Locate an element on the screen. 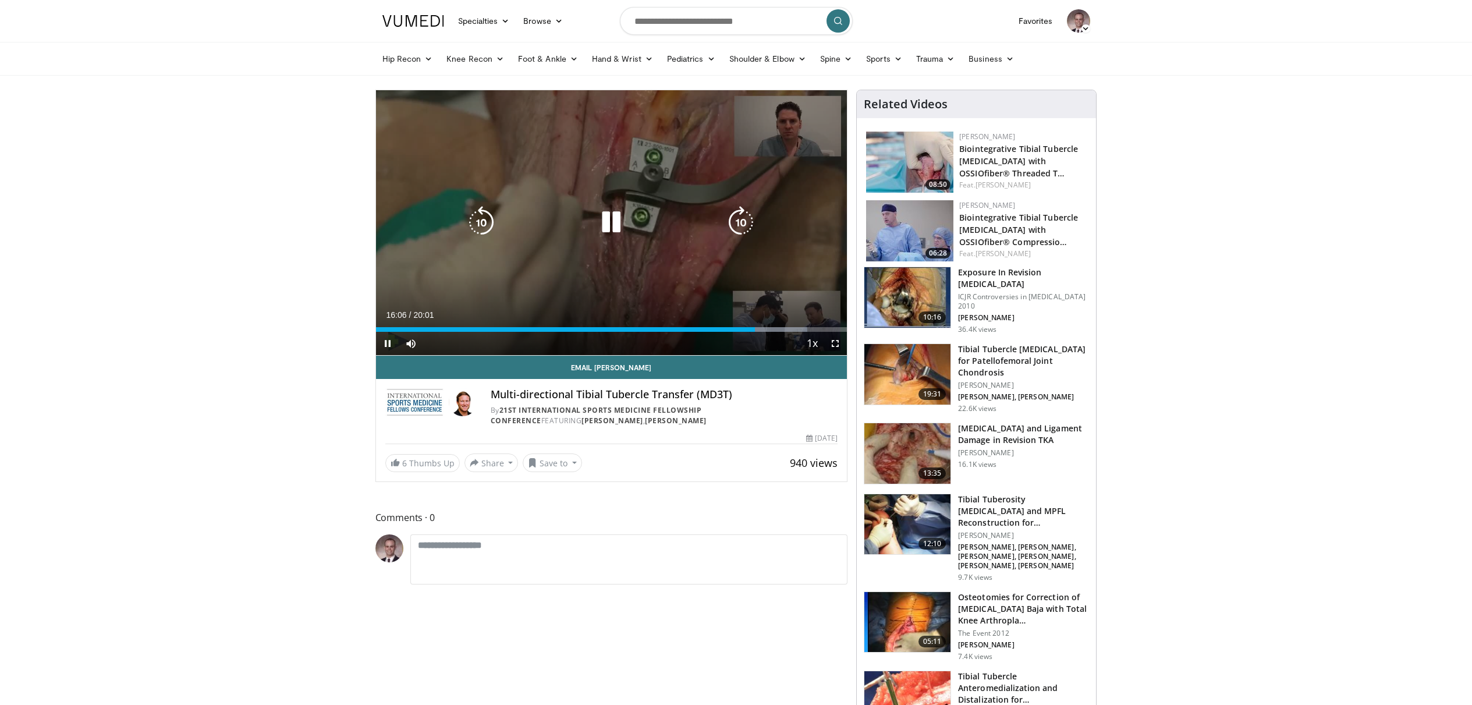  div: By FEATURING , is located at coordinates (664, 416).